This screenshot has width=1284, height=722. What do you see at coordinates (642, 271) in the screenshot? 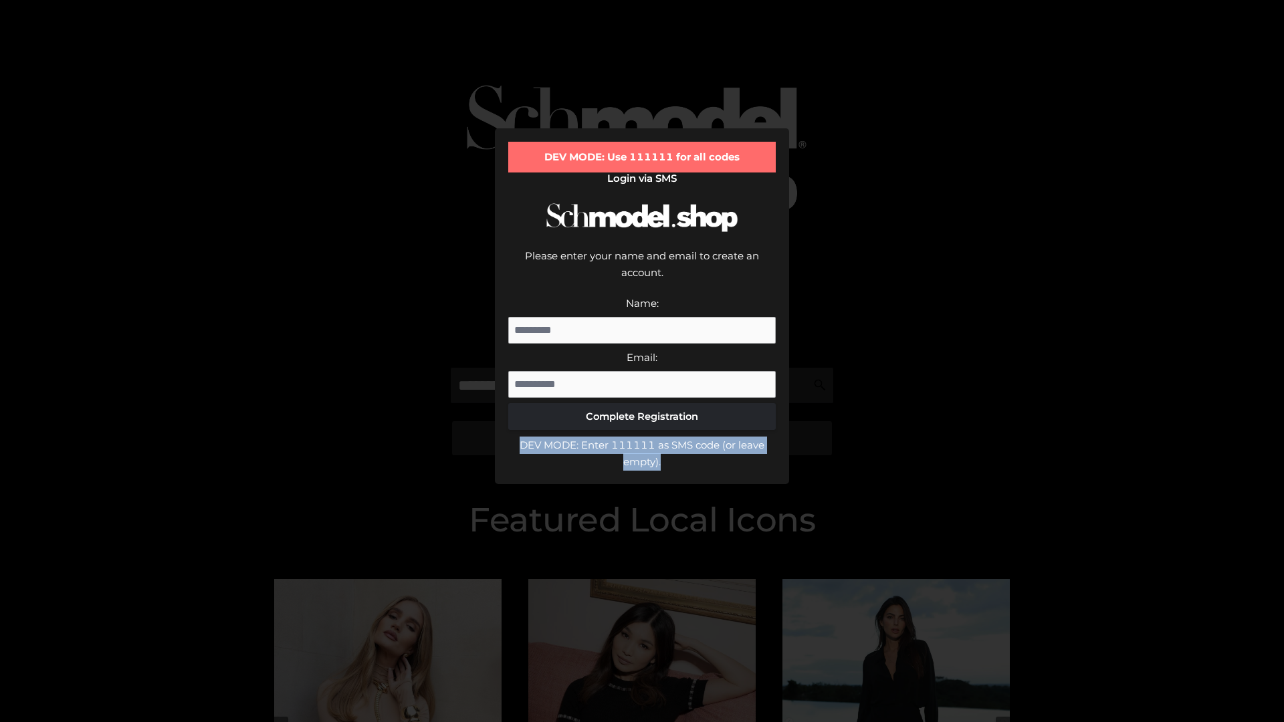
I see `div: Please enter your name and email to create an account.` at bounding box center [642, 271].